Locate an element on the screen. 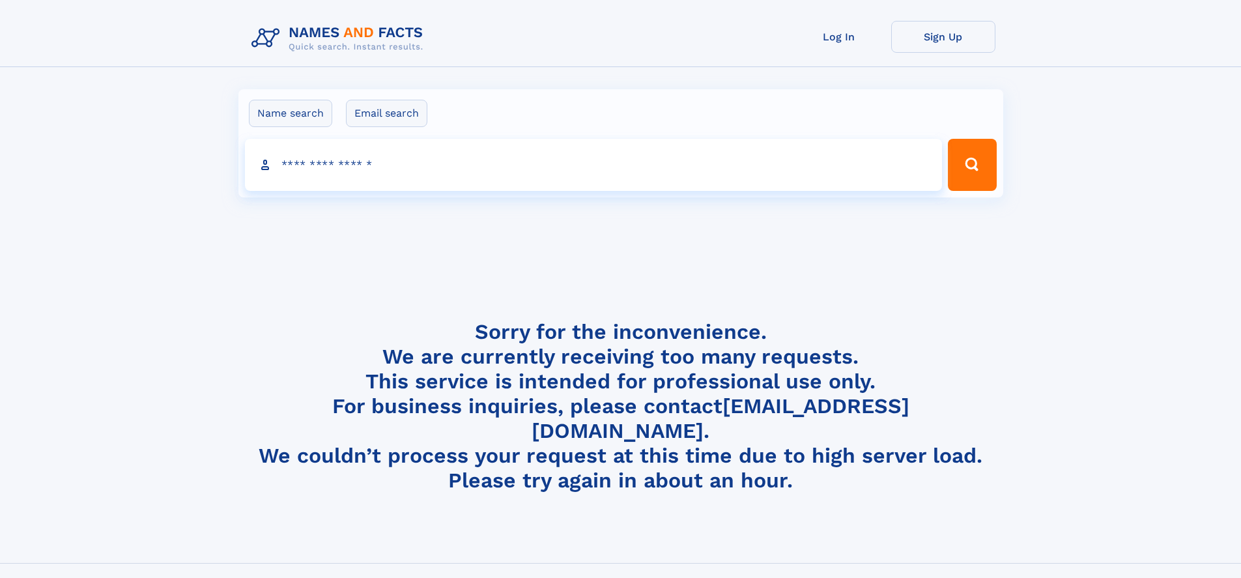  label: Email search is located at coordinates (386, 113).